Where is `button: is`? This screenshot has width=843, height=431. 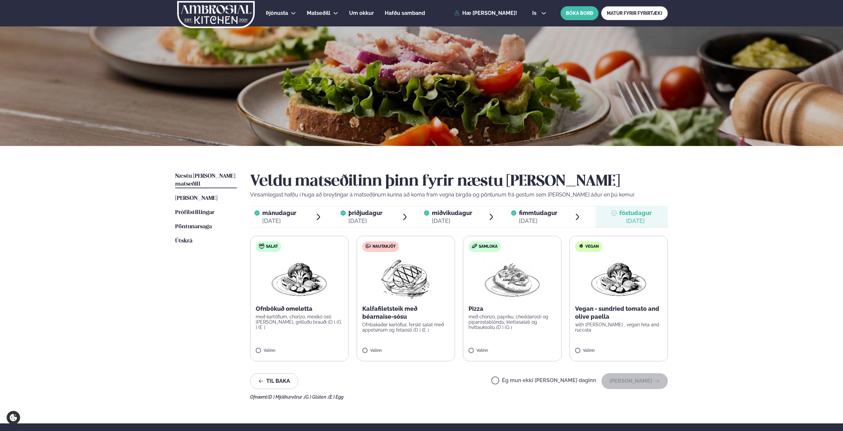
button: is is located at coordinates (539, 13).